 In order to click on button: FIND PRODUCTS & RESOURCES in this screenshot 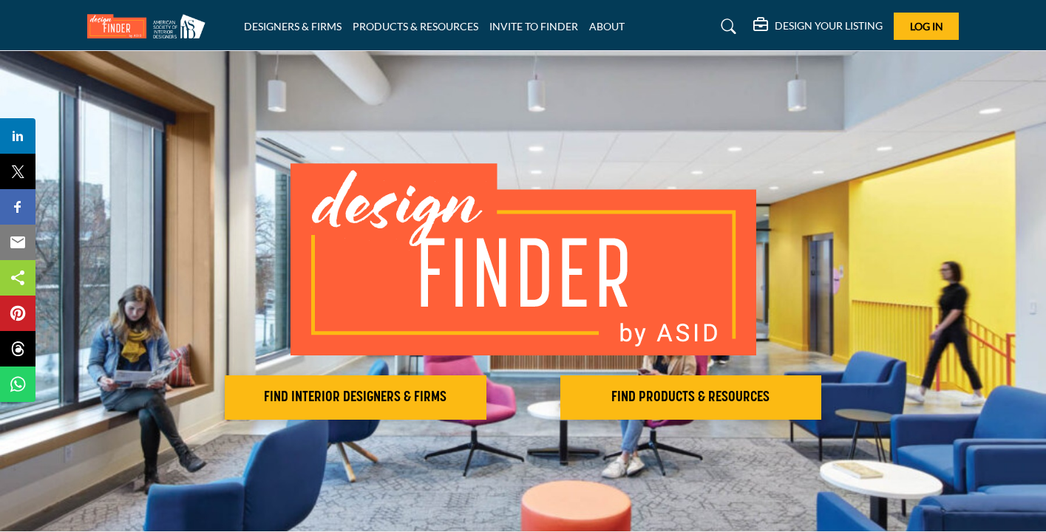, I will do `click(691, 398)`.